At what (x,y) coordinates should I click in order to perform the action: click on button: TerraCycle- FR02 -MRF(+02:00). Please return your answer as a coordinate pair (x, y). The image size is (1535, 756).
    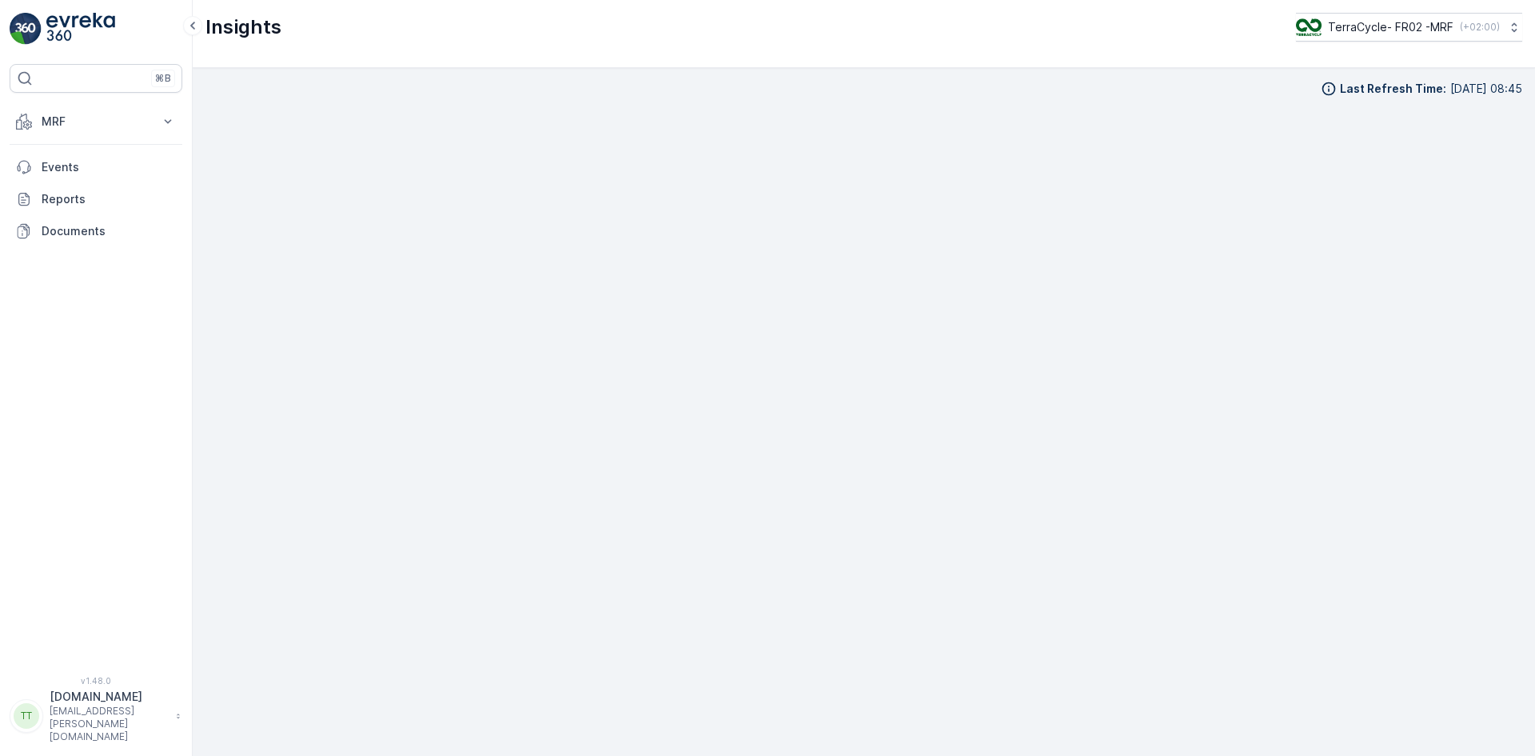
    Looking at the image, I should click on (1409, 27).